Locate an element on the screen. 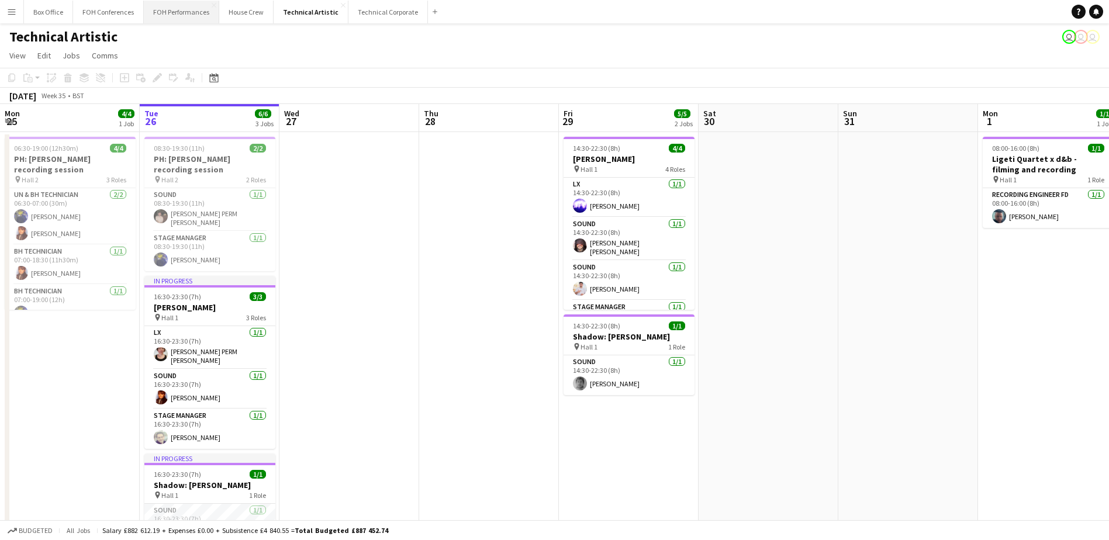 The height and width of the screenshot is (540, 1109). button: Box Office is located at coordinates (49, 12).